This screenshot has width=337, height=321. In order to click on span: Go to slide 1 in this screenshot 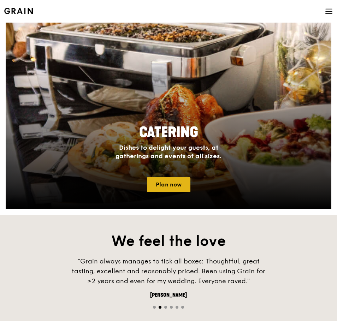, I will do `click(154, 307)`.